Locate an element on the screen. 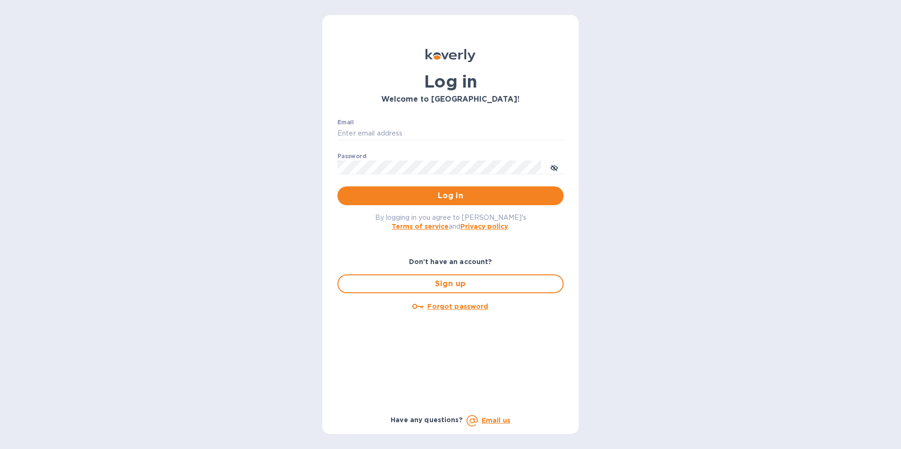 This screenshot has width=901, height=449. img: Koverly is located at coordinates (450, 56).